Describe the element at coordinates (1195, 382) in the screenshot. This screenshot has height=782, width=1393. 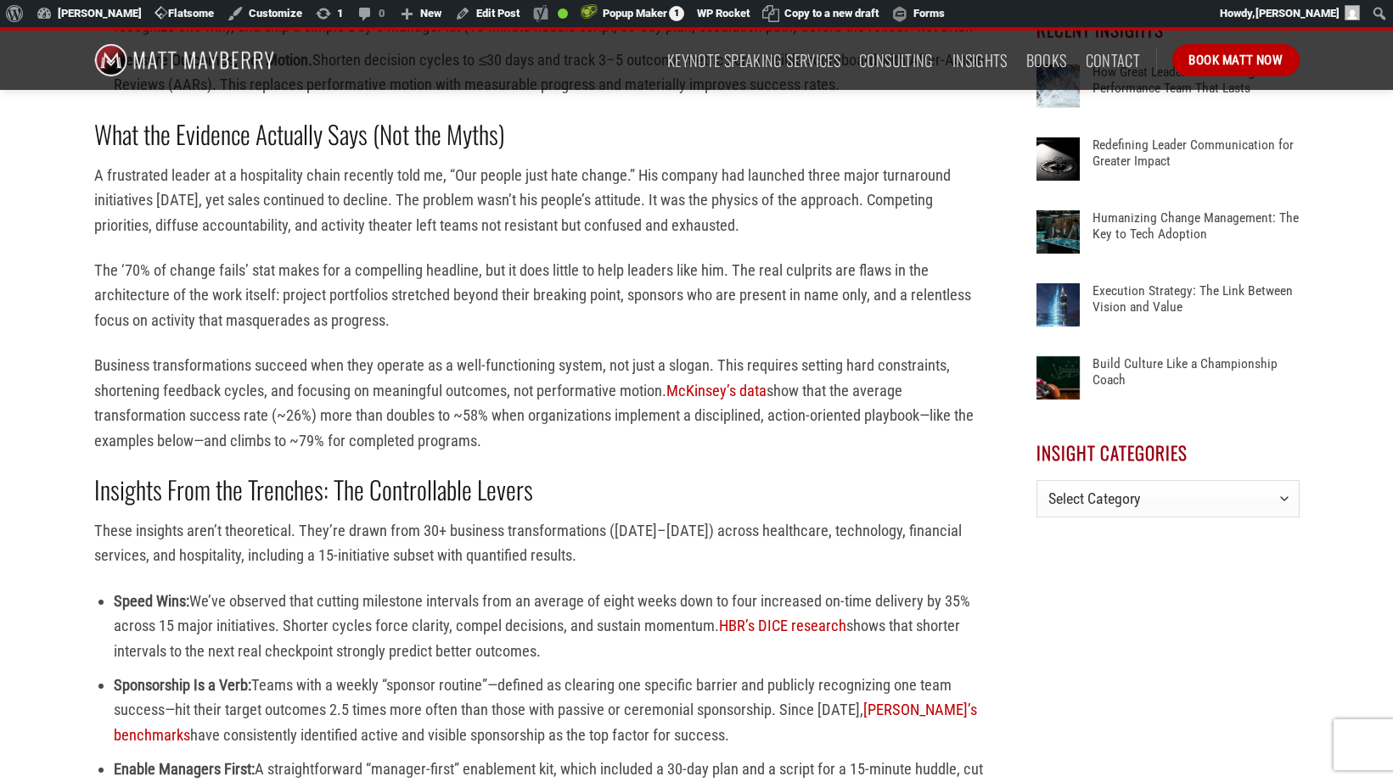
I see `a: Build Culture Like a Championship Coach` at that location.